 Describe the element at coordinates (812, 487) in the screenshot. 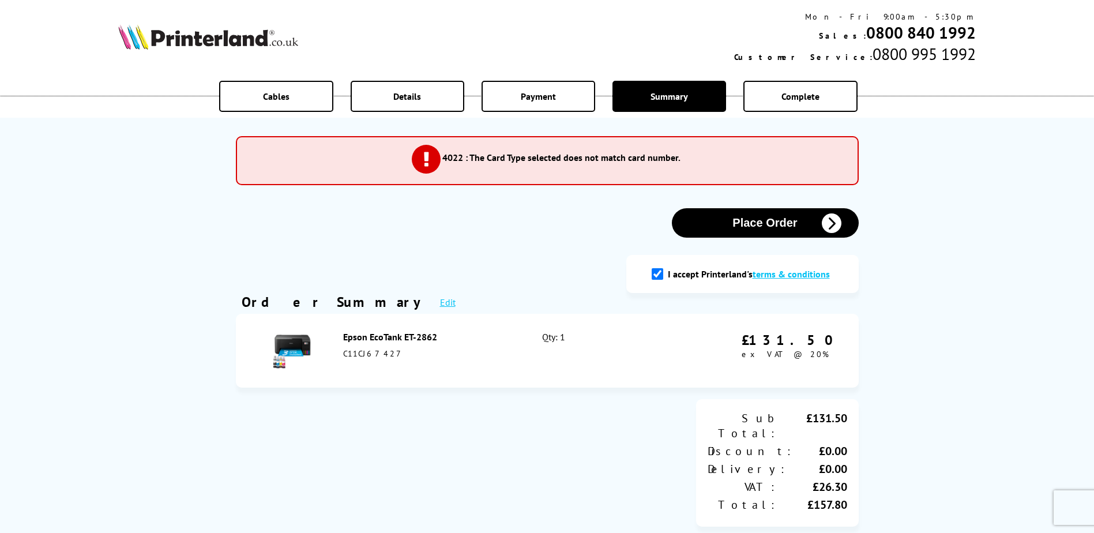

I see `div: £26.30` at that location.